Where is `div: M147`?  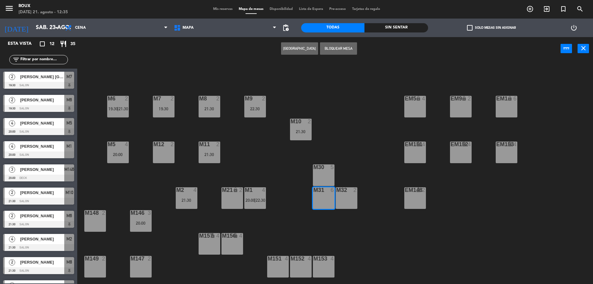
div: M147 is located at coordinates (131, 259).